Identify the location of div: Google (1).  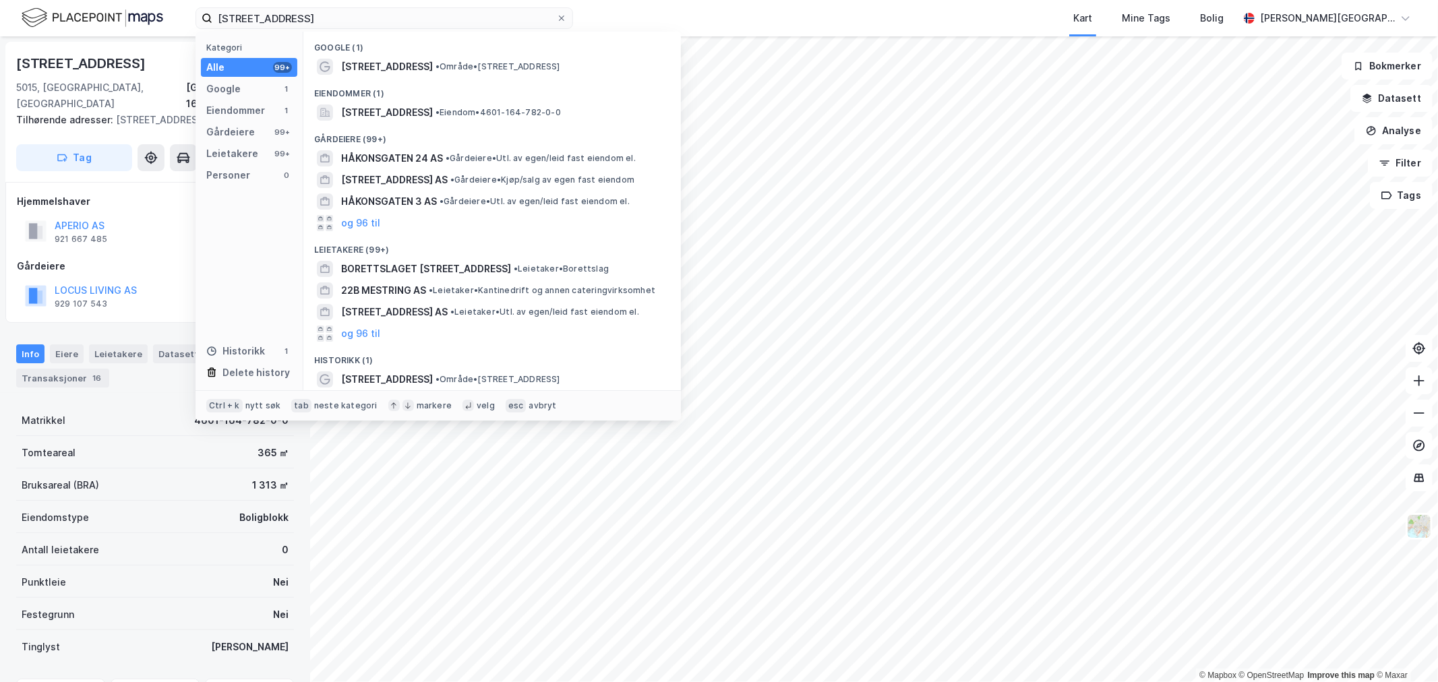
(492, 44).